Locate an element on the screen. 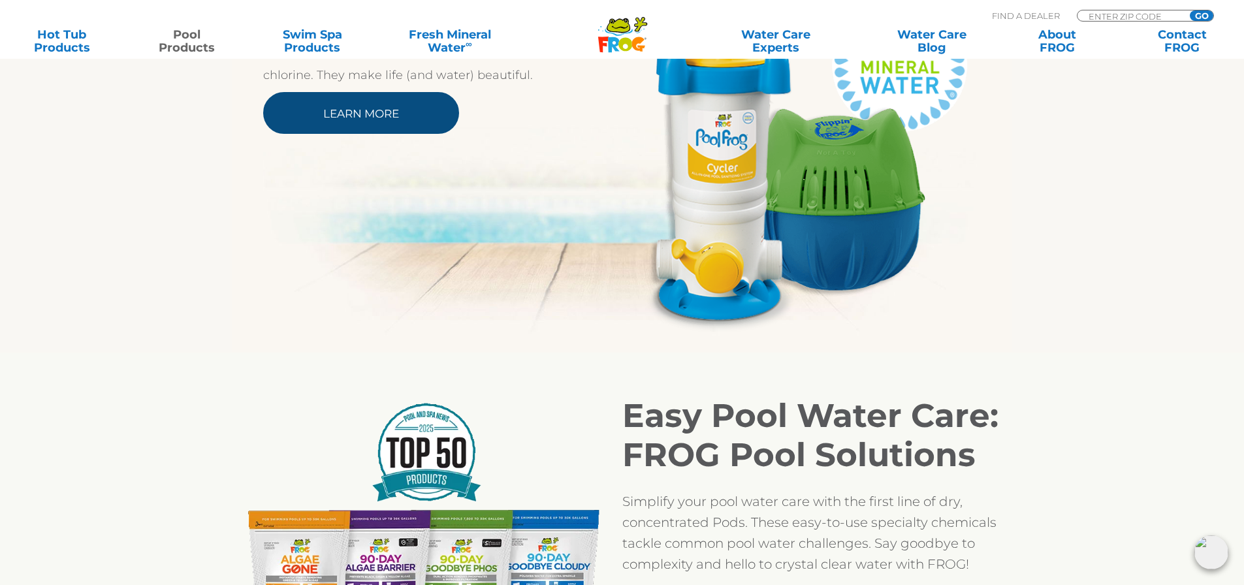 This screenshot has width=1244, height=585. a: ContactFROG is located at coordinates (1182, 41).